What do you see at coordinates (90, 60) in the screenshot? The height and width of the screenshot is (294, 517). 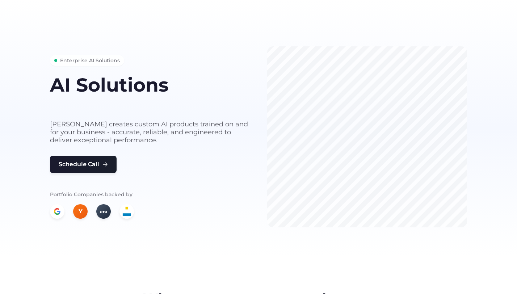 I see `span: Enterprise AI Solutions` at bounding box center [90, 60].